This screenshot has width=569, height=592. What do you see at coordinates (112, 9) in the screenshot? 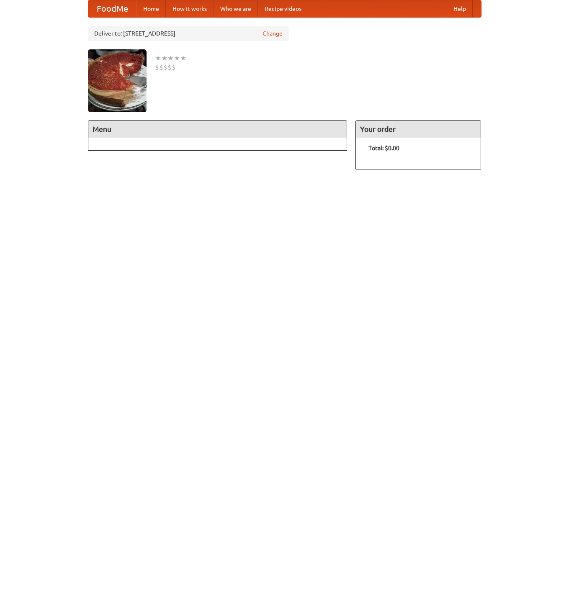
I see `a: FoodMe` at bounding box center [112, 9].